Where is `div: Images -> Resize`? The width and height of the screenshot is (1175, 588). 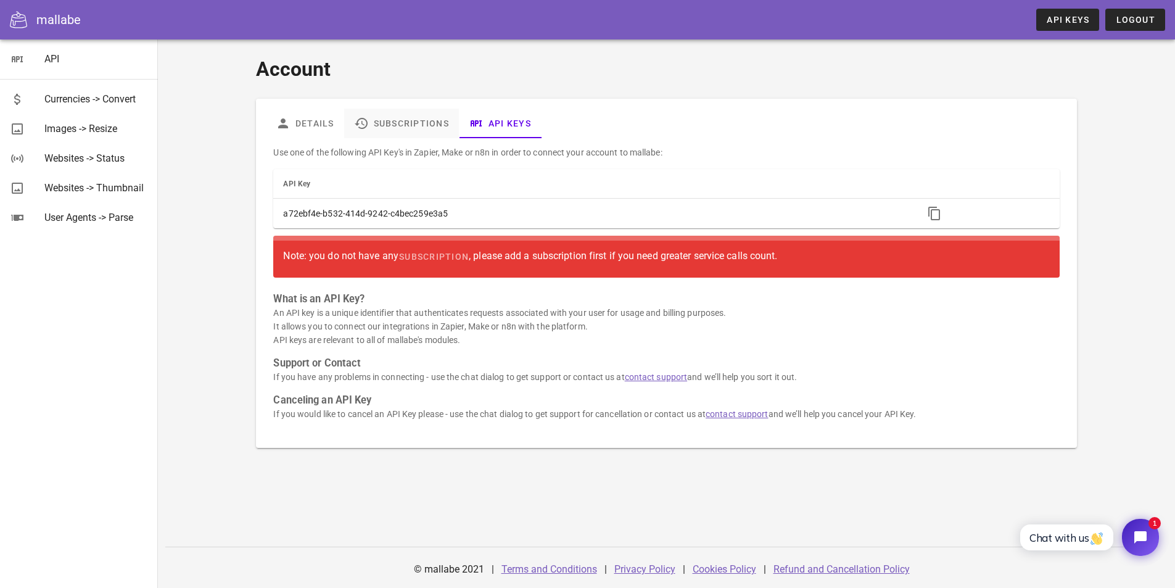
div: Images -> Resize is located at coordinates (96, 128).